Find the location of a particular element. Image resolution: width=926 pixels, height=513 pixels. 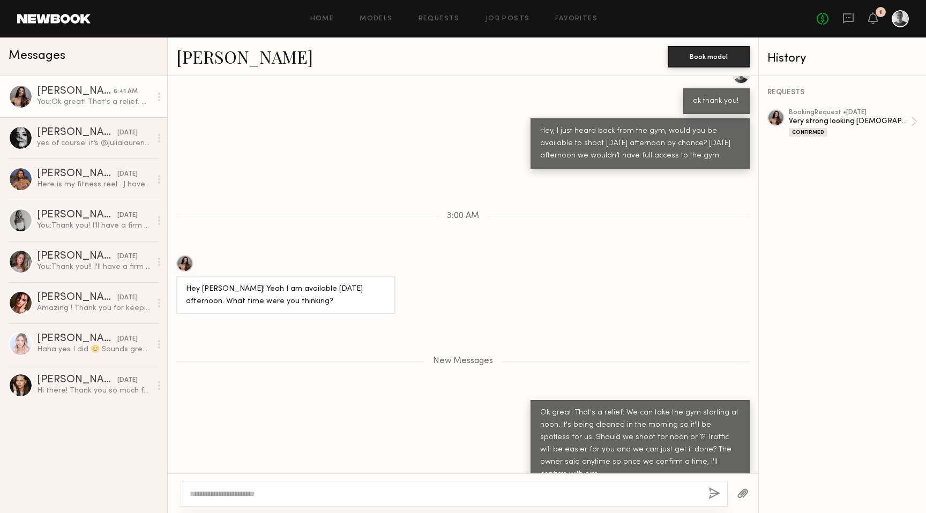

a: Home is located at coordinates (322, 19).